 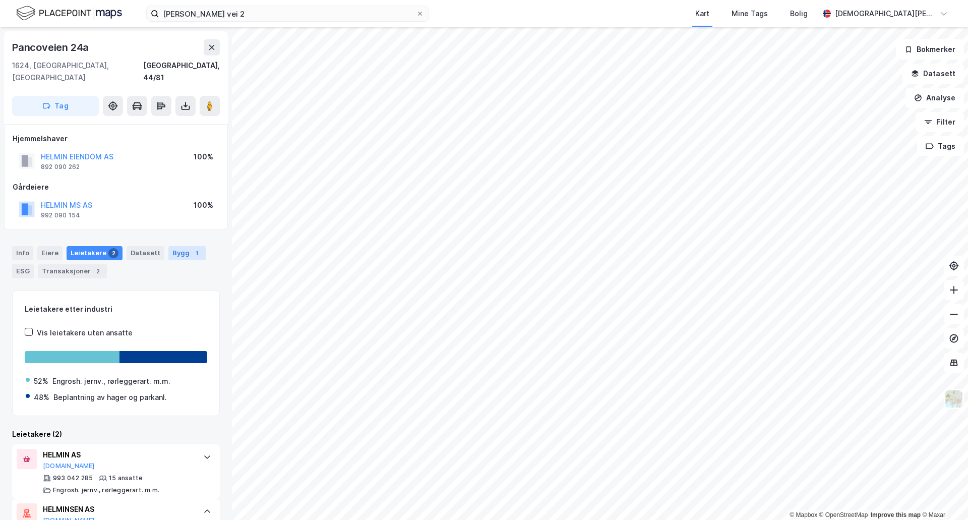 I want to click on img: logo.f888ab2527a4732fd821a326f86c7f29.svg, so click(x=69, y=13).